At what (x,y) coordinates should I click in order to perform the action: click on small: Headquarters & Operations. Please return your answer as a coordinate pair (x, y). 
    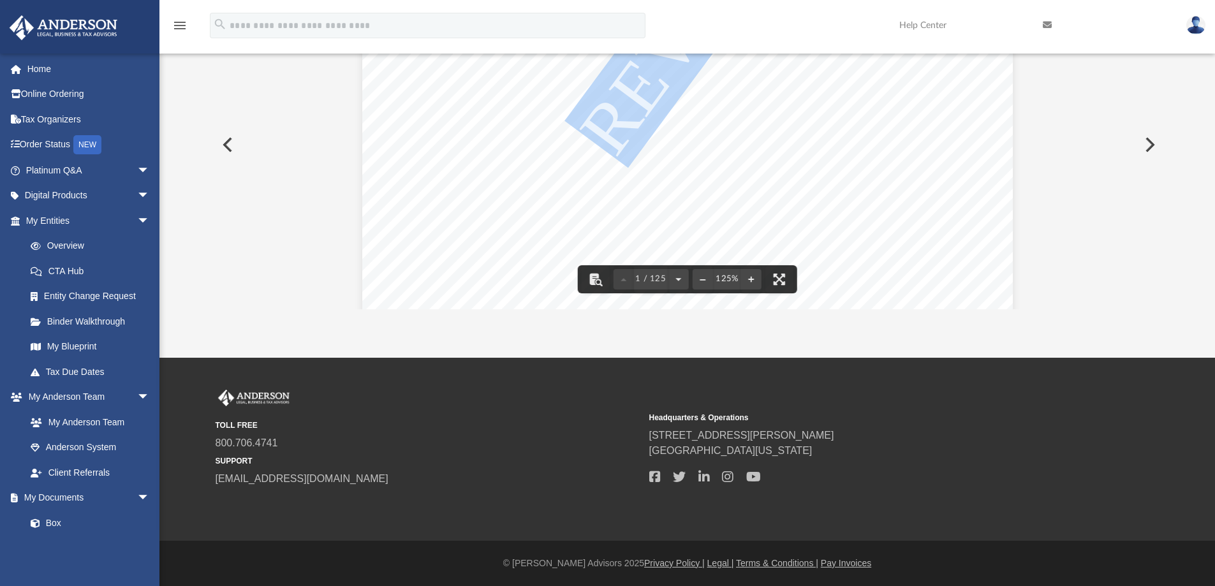
    Looking at the image, I should click on (862, 418).